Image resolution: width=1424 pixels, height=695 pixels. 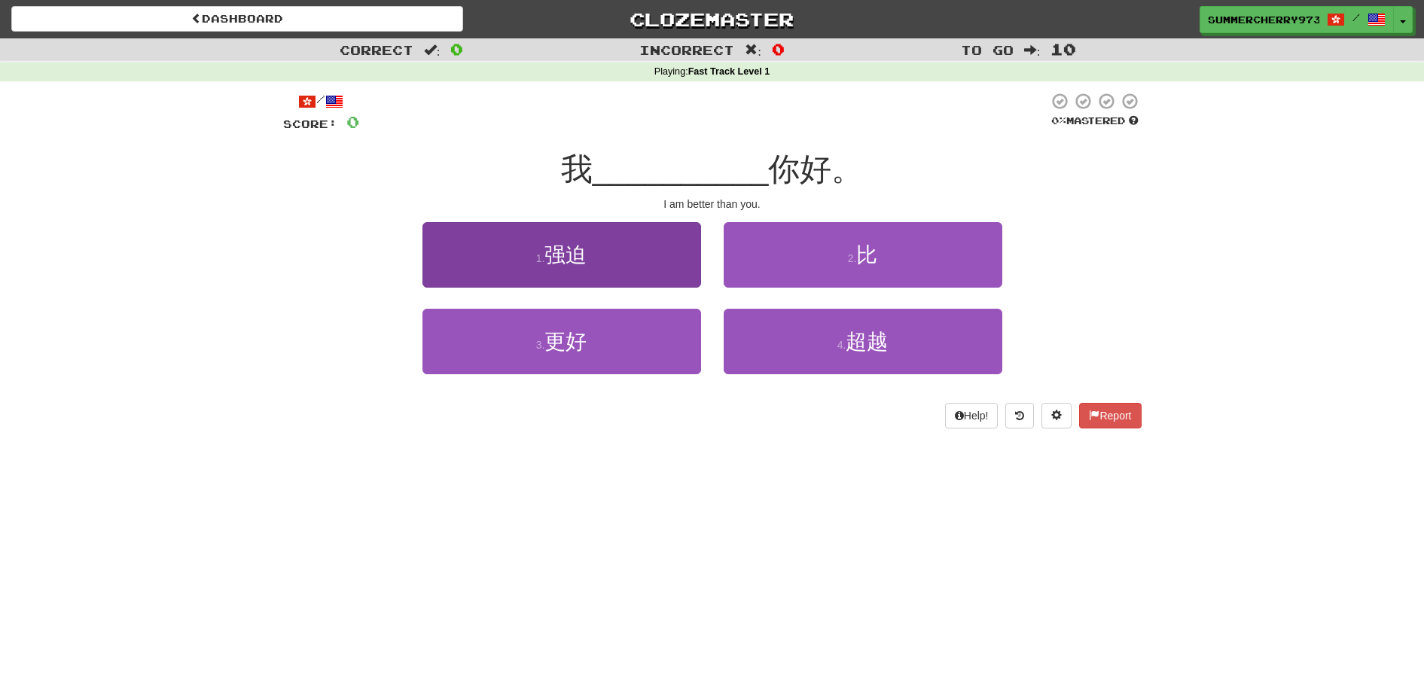 What do you see at coordinates (565, 341) in the screenshot?
I see `span: 更好` at bounding box center [565, 341].